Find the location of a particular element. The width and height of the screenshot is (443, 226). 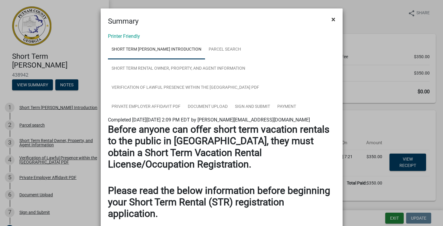

a: Payment is located at coordinates (287, 107).